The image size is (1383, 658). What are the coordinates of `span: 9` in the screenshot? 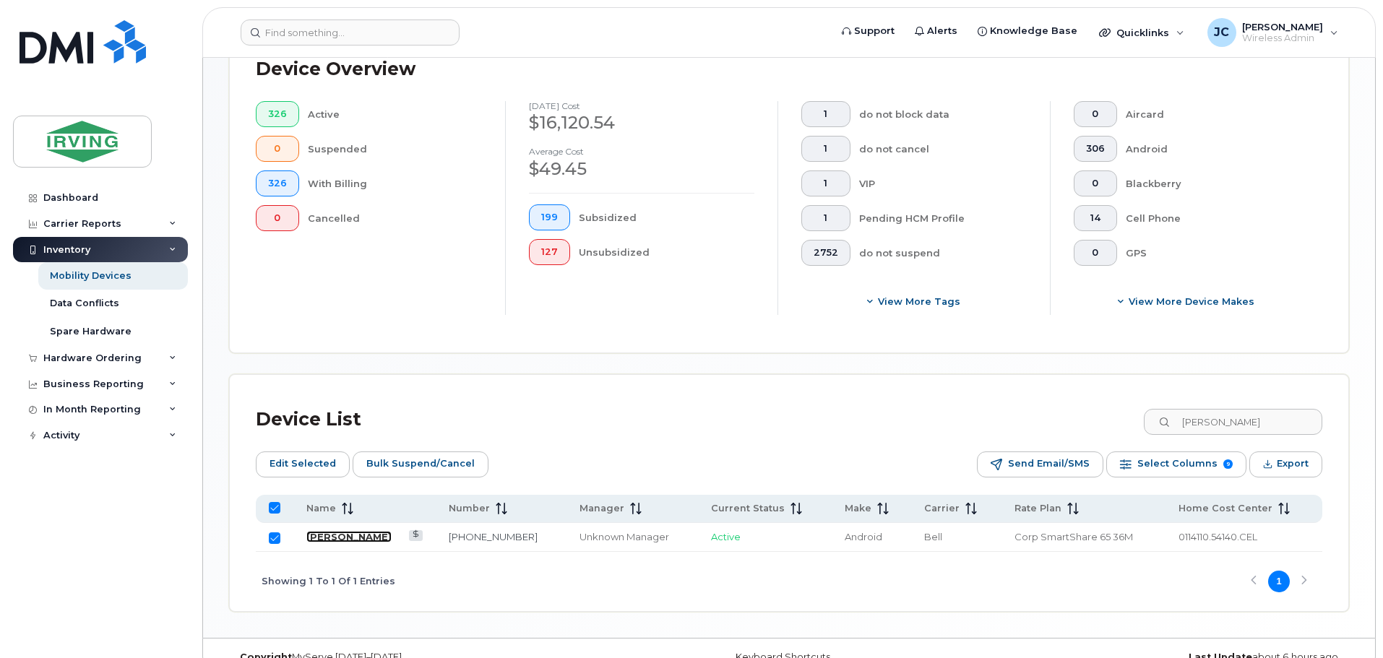 It's located at (1228, 464).